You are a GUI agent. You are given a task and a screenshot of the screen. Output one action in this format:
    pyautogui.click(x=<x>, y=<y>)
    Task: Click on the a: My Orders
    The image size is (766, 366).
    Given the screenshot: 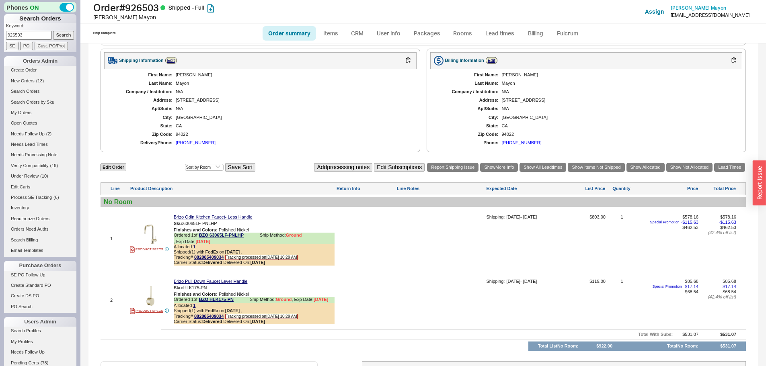 What is the action you would take?
    pyautogui.click(x=40, y=113)
    